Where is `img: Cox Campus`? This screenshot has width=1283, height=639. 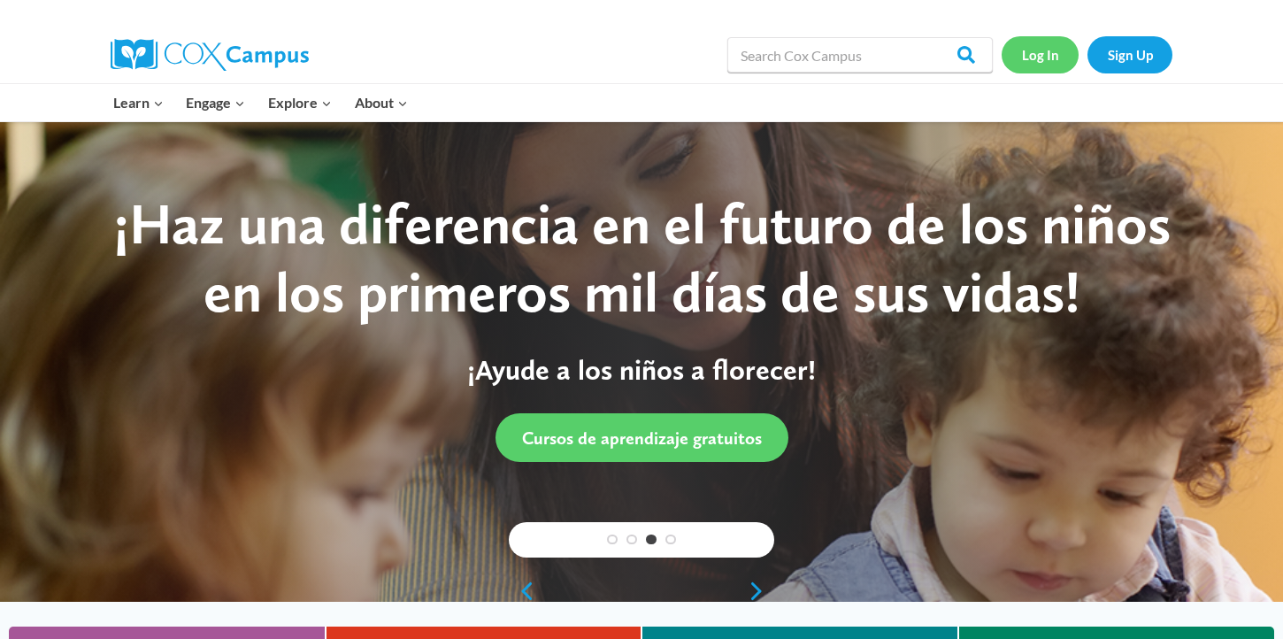
img: Cox Campus is located at coordinates (210, 55).